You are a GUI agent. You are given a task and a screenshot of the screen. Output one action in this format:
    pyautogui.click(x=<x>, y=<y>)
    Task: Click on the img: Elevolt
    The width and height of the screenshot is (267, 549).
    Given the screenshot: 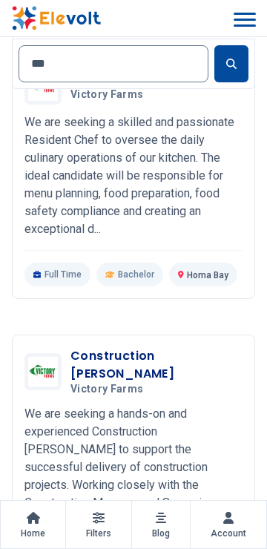 What is the action you would take?
    pyautogui.click(x=56, y=18)
    